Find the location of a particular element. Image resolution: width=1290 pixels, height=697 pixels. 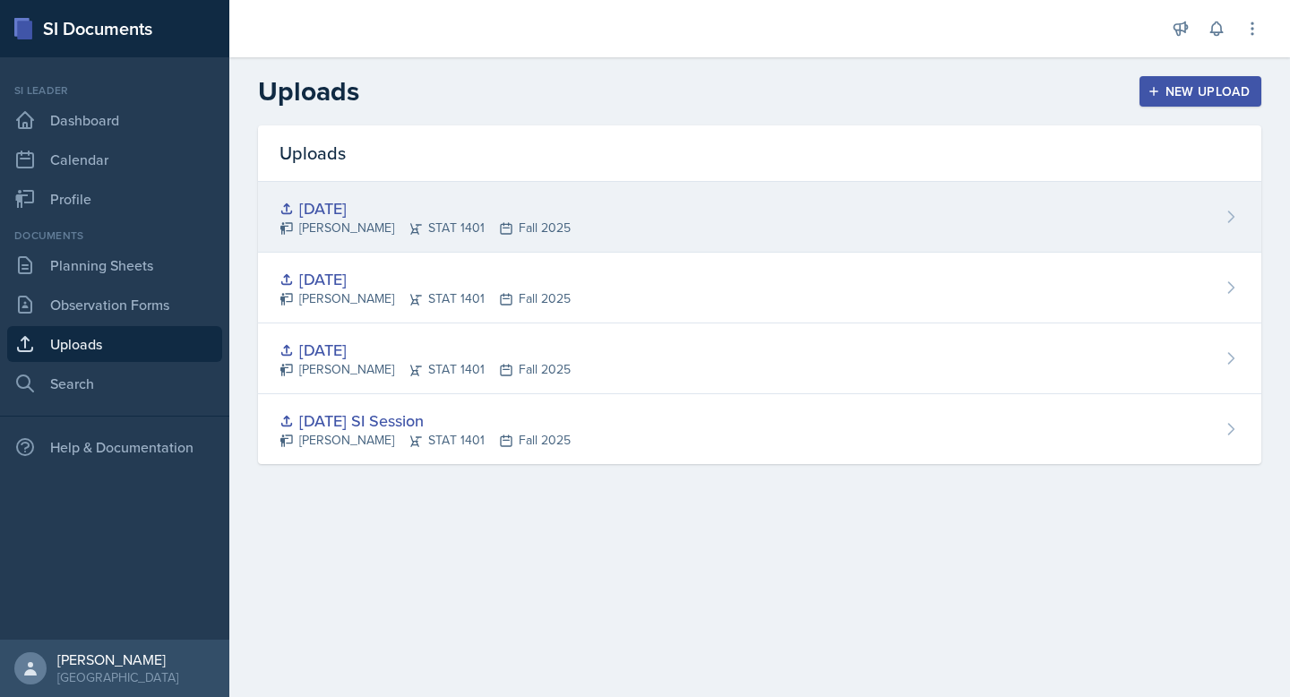

a: Observation Forms is located at coordinates (115, 305).